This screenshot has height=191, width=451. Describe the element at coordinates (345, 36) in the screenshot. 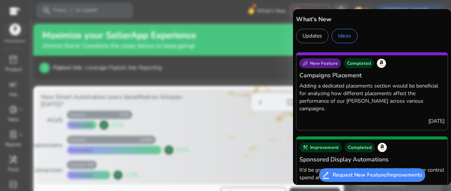

I see `div: Ideas` at that location.